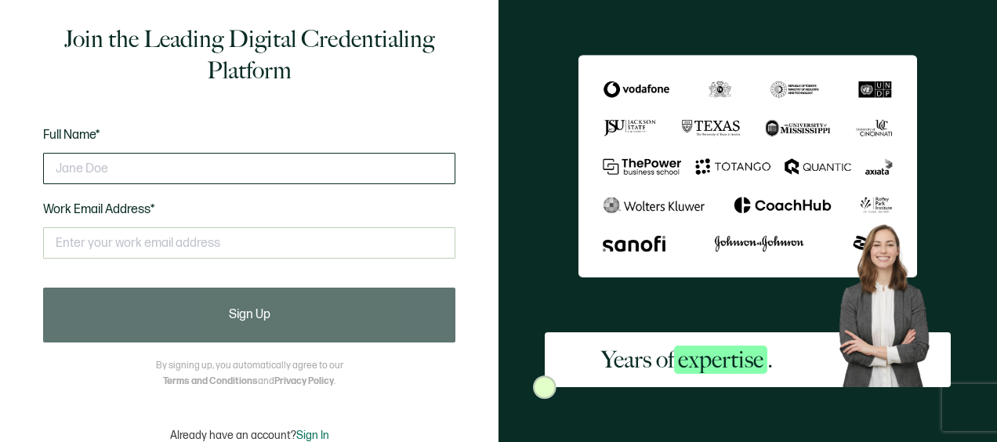 This screenshot has height=442, width=997. Describe the element at coordinates (249, 169) in the screenshot. I see `input: Jane Doe` at that location.